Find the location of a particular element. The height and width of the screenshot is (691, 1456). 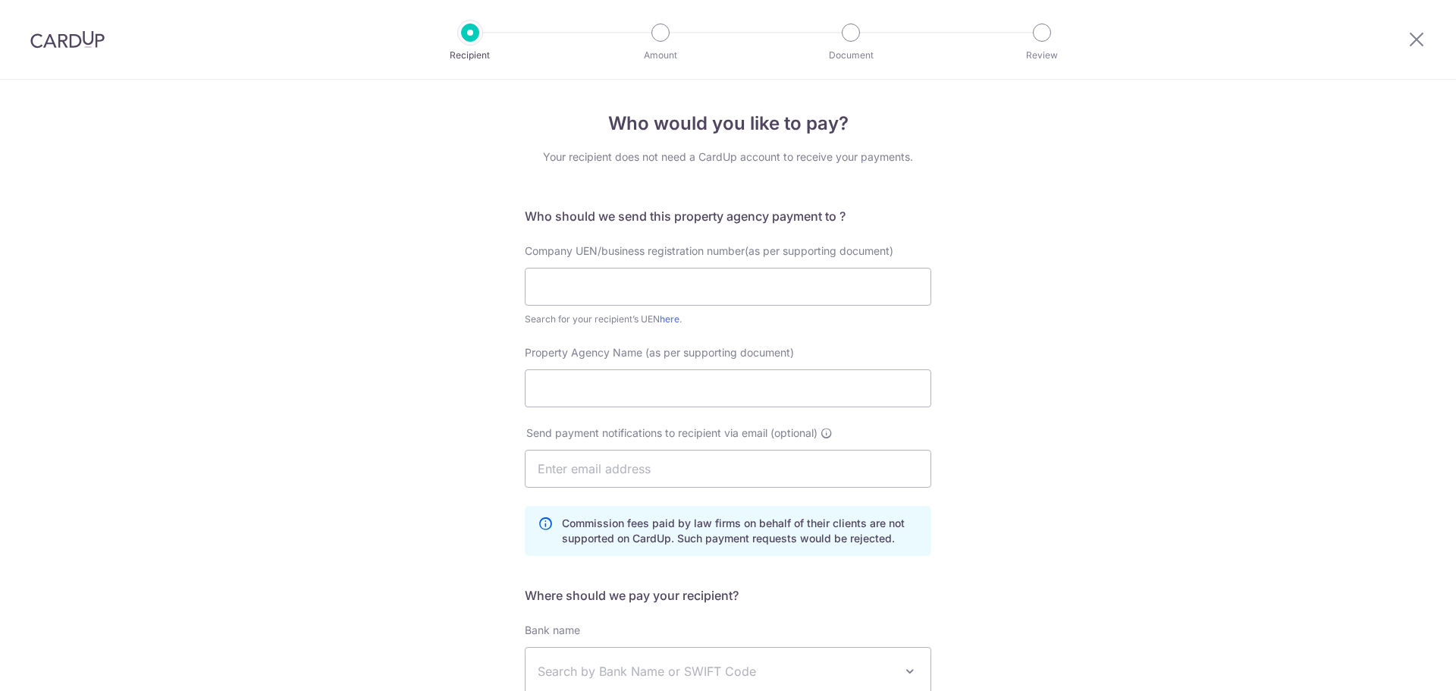

p: Amount is located at coordinates (660, 55).